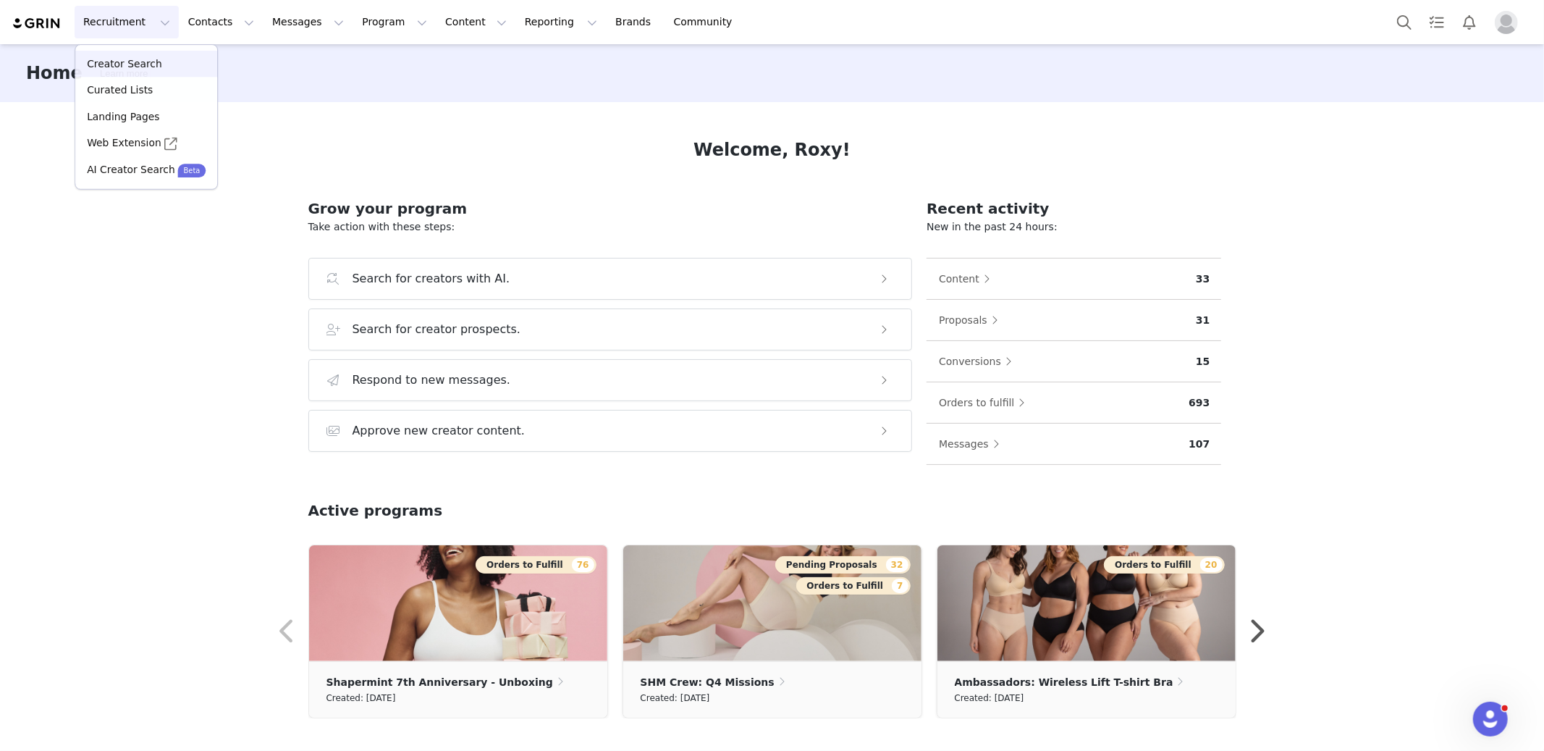  I want to click on h2: Active programs, so click(376, 510).